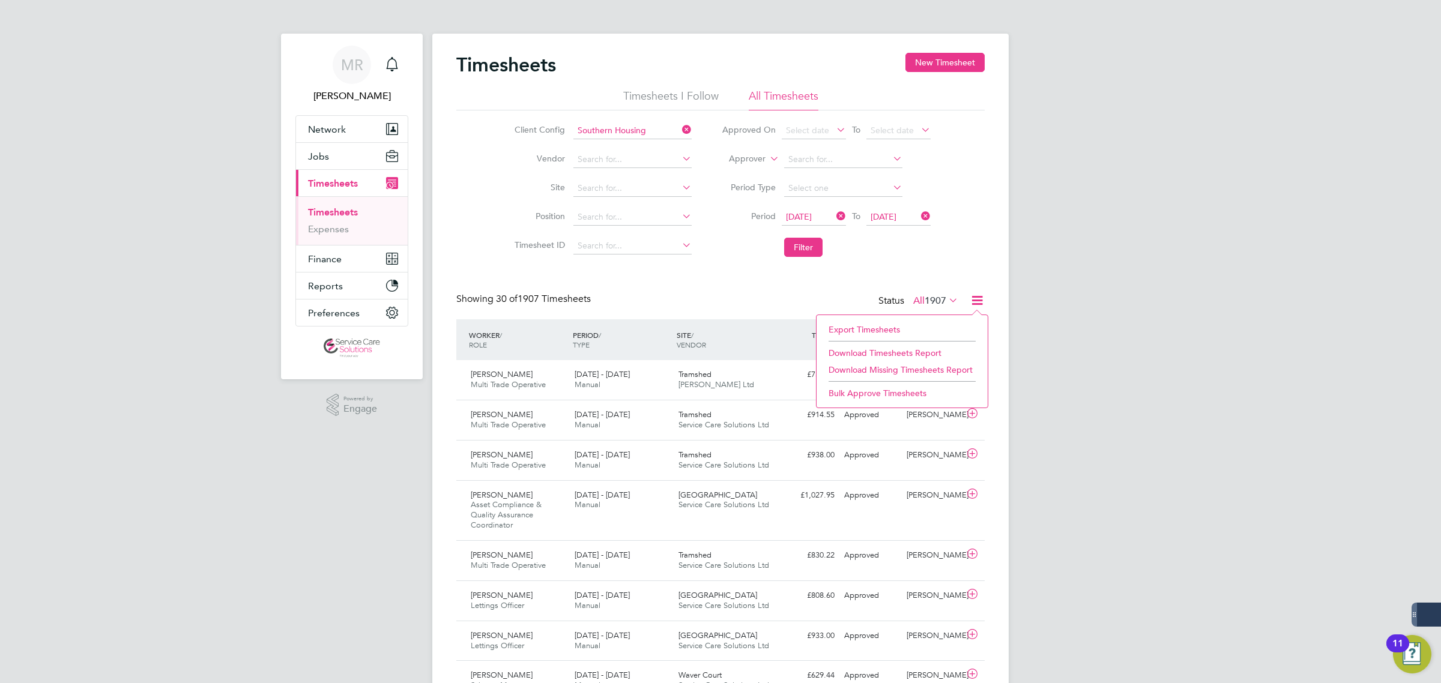  Describe the element at coordinates (691, 345) in the screenshot. I see `span: VENDOR` at that location.